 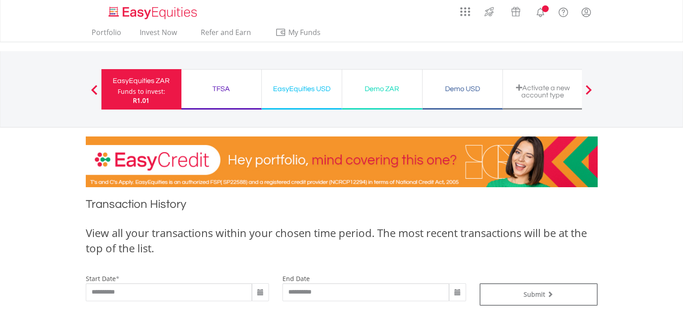 What do you see at coordinates (382, 89) in the screenshot?
I see `div: Demo ZAR` at bounding box center [382, 89].